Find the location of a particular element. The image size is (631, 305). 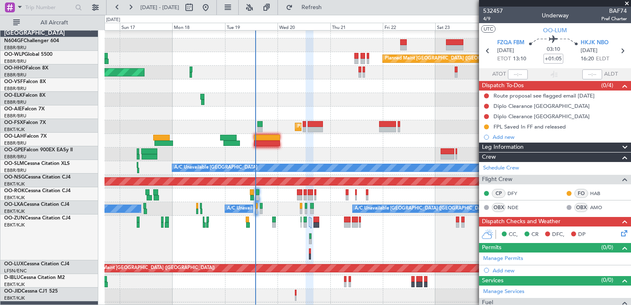

span: 13:10 is located at coordinates (520, 59).